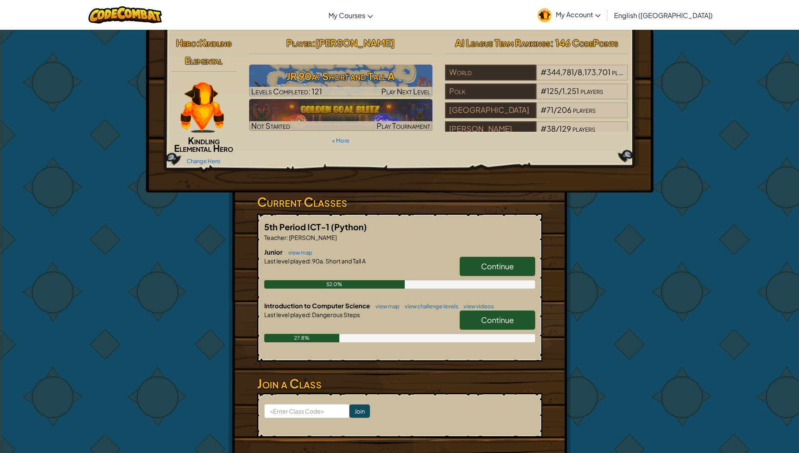  What do you see at coordinates (400, 383) in the screenshot?
I see `h3: Join a Class` at bounding box center [400, 383].